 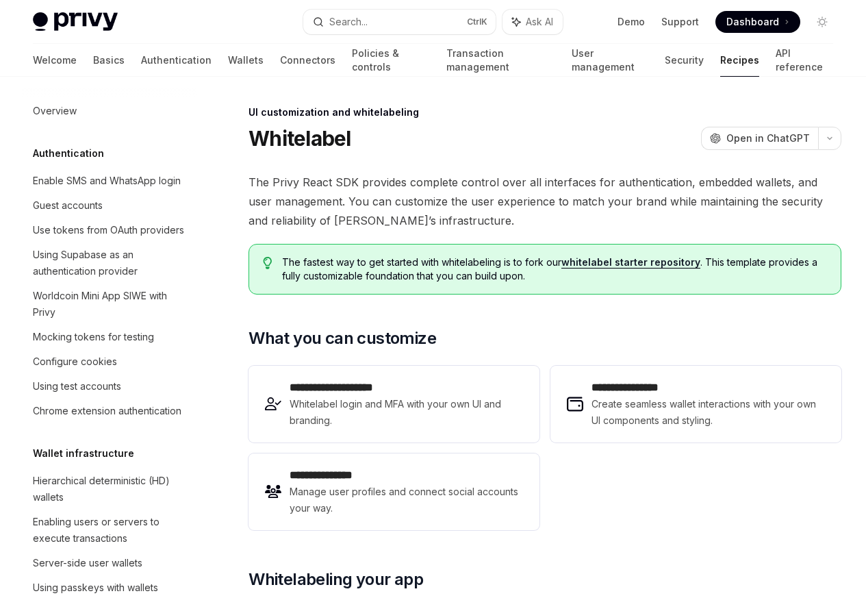 What do you see at coordinates (540, 22) in the screenshot?
I see `span: Ask AI` at bounding box center [540, 22].